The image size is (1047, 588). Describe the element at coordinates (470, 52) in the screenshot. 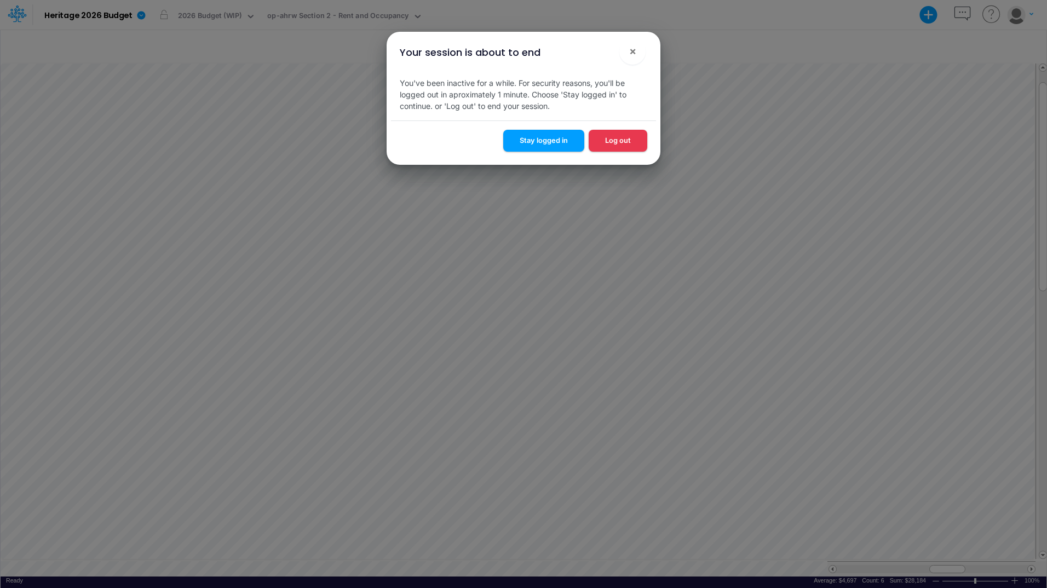

I see `div: Your session is about to end` at that location.